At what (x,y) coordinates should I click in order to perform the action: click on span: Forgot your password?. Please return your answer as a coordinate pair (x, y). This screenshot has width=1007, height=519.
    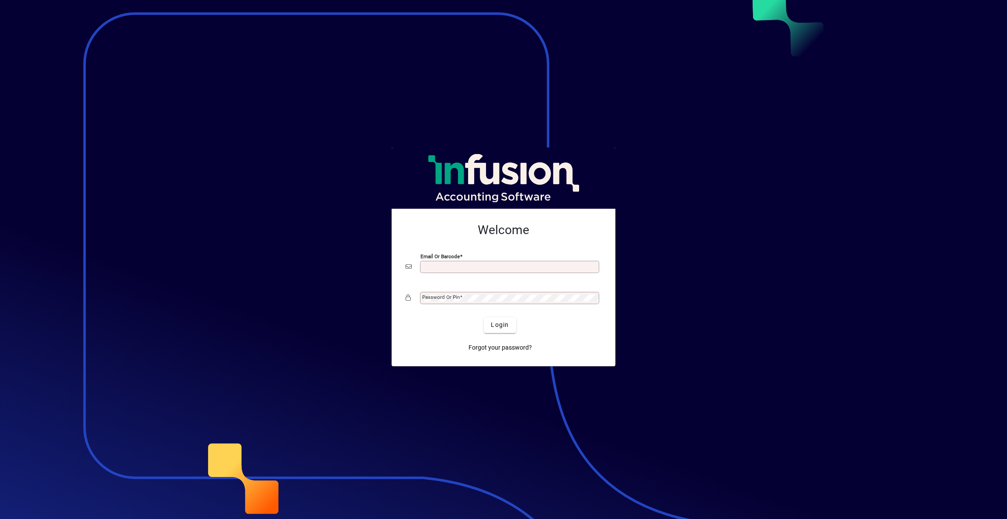
    Looking at the image, I should click on (500, 347).